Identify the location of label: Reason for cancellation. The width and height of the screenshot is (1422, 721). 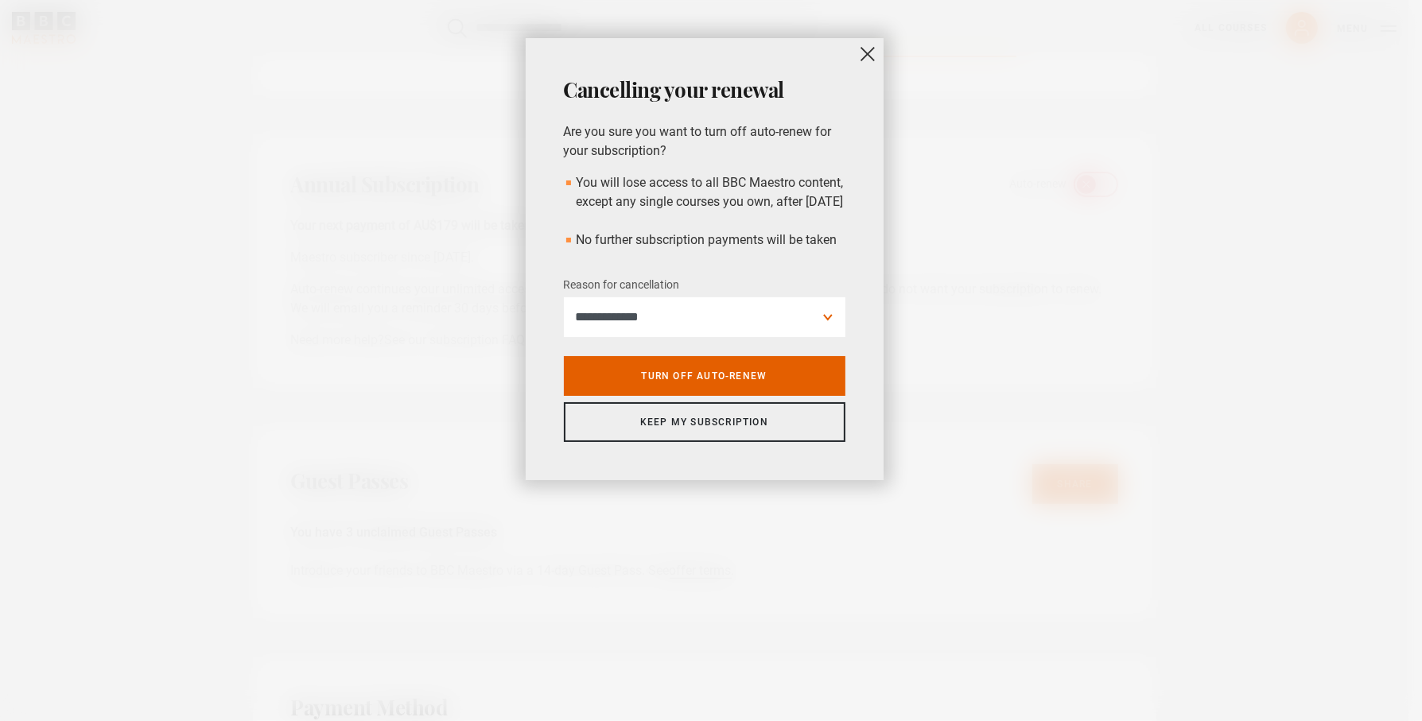
(622, 285).